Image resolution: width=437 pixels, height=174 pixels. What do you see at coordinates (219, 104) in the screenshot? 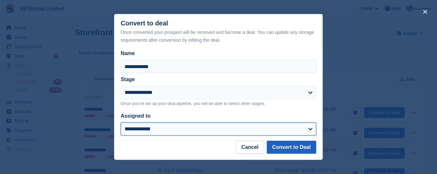
I see `p: Once you've set up your deal pipeline, you will be able to select other stages.` at bounding box center [219, 104].